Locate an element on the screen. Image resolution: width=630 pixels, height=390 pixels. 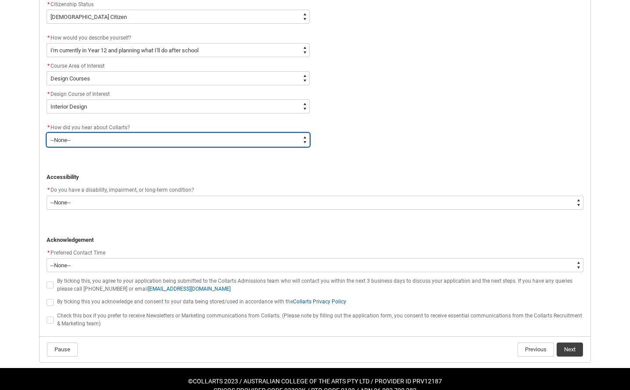
button: Next is located at coordinates (570, 349).